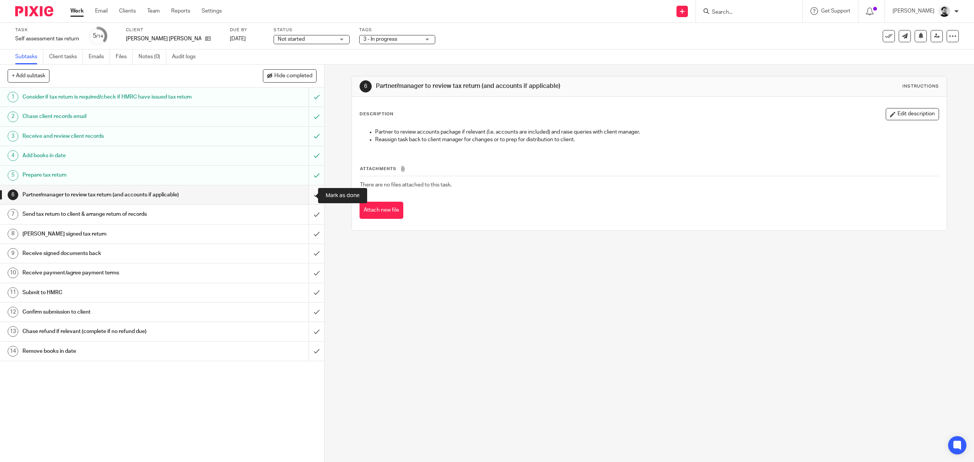 The image size is (974, 462). What do you see at coordinates (181, 11) in the screenshot?
I see `a: Reports` at bounding box center [181, 11].